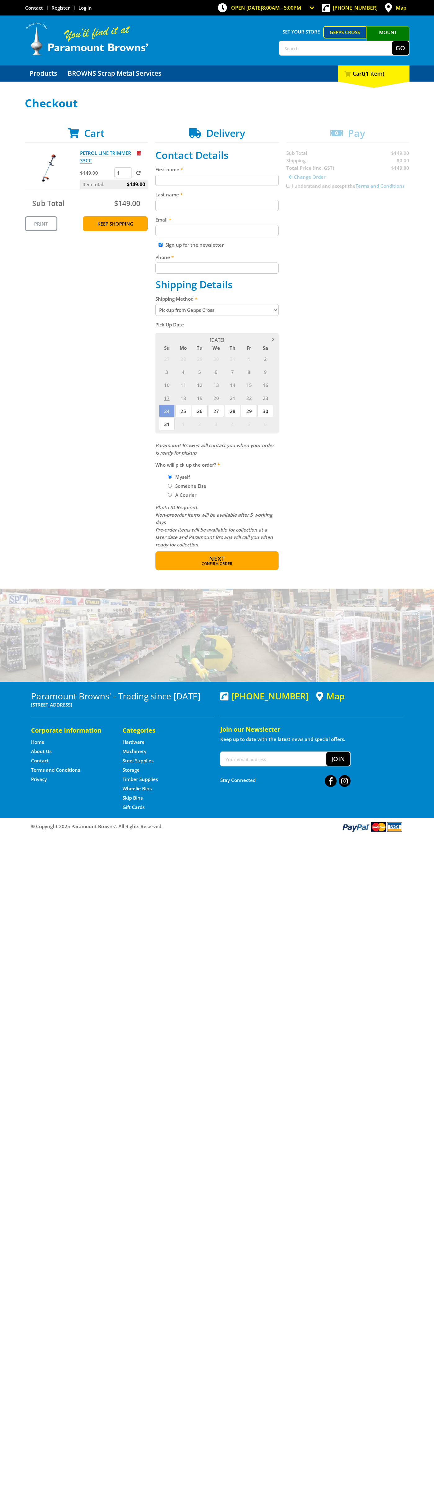  I want to click on span: Tu, so click(200, 348).